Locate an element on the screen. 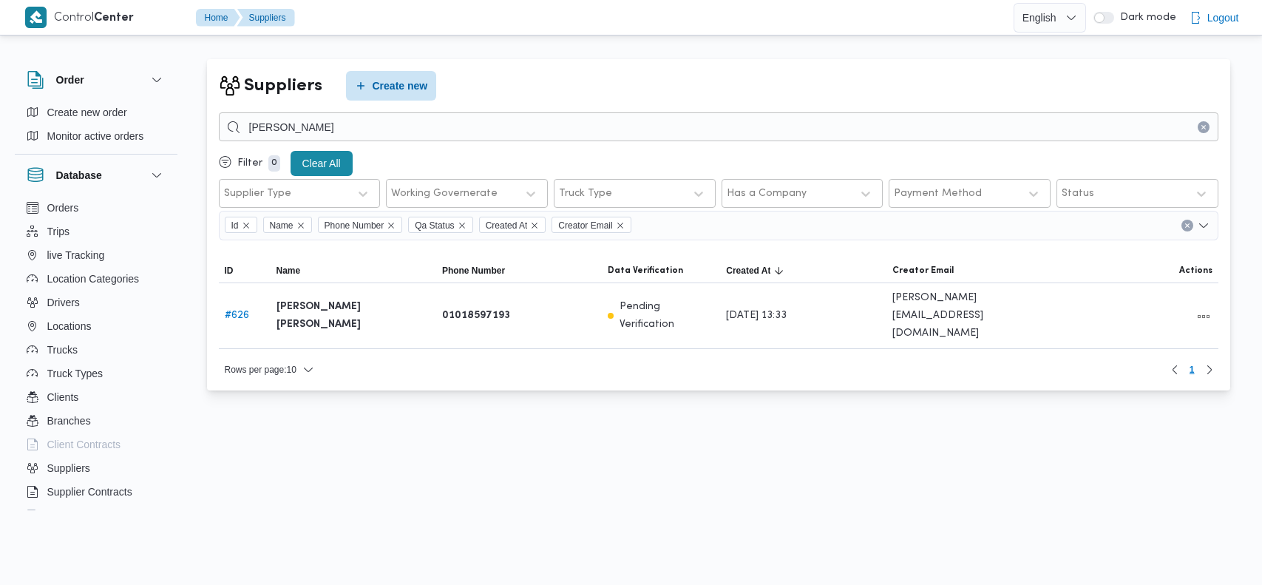 The height and width of the screenshot is (585, 1262). b: 01018597193 is located at coordinates (476, 316).